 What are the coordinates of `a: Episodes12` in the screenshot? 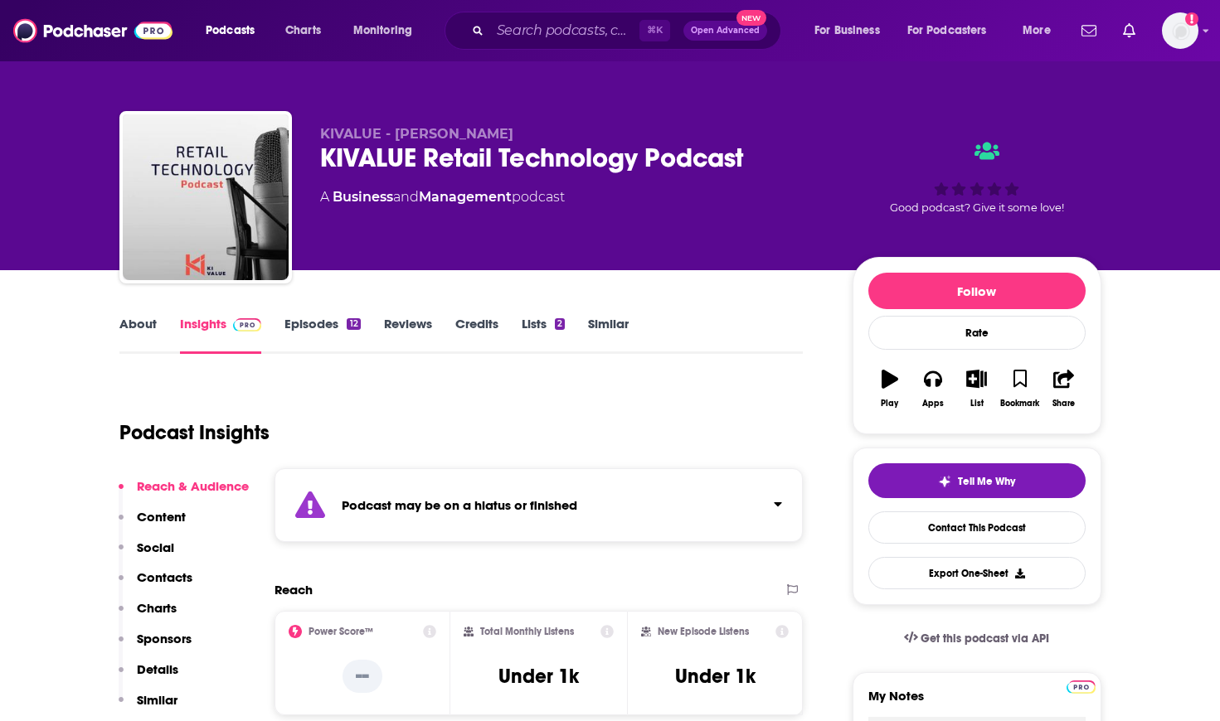 It's located at (322, 335).